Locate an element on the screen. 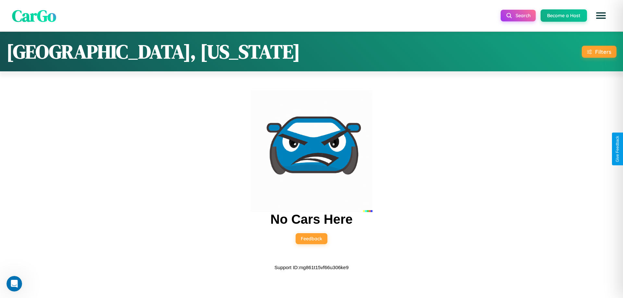  p: Support ID: mg861t15vf66u306ke9 is located at coordinates (311, 267).